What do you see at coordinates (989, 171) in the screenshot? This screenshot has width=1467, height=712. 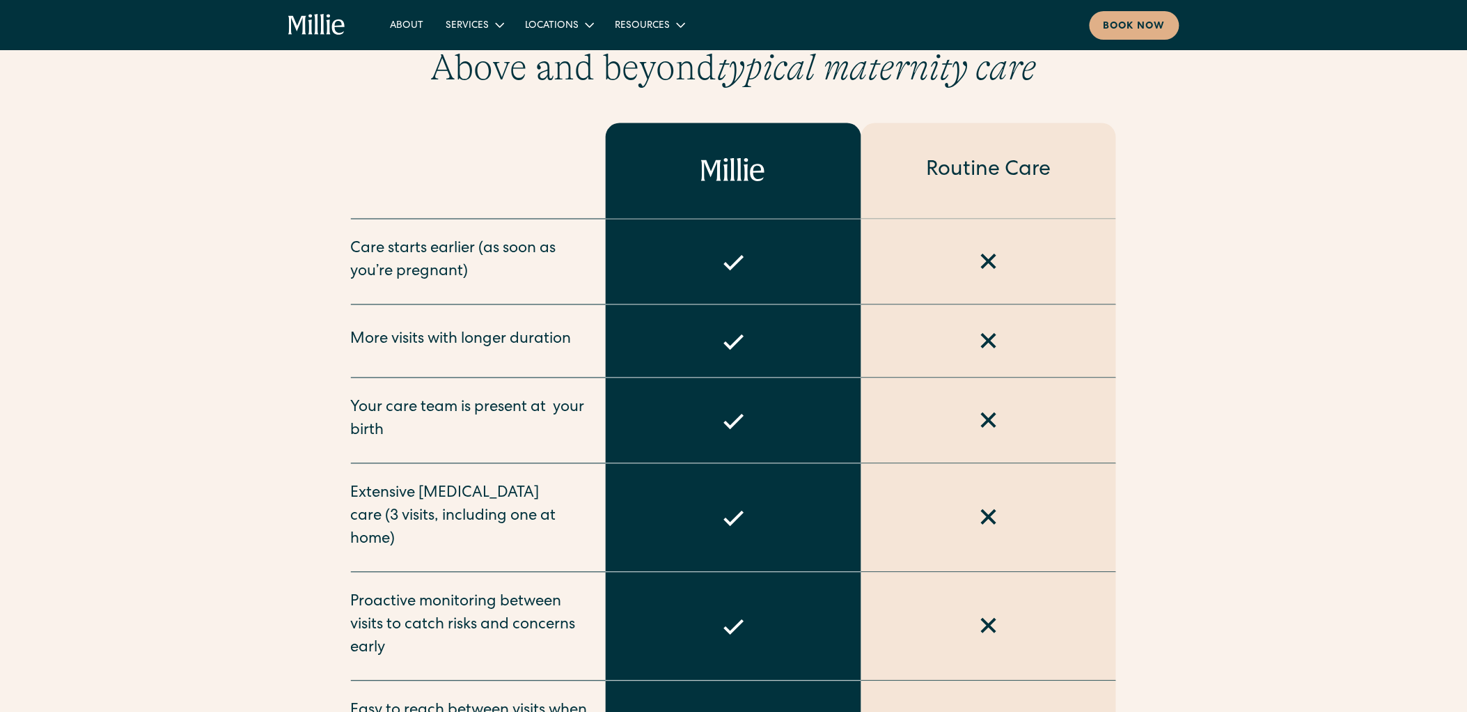 I see `div: Routine Care` at bounding box center [989, 171].